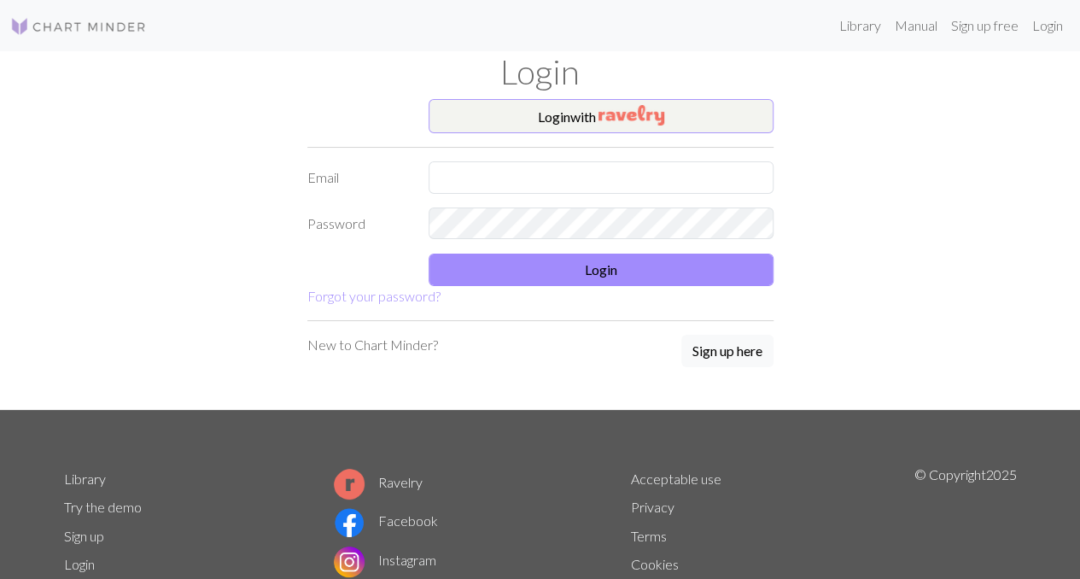 The height and width of the screenshot is (579, 1080). What do you see at coordinates (631, 115) in the screenshot?
I see `img: Ravelry` at bounding box center [631, 115].